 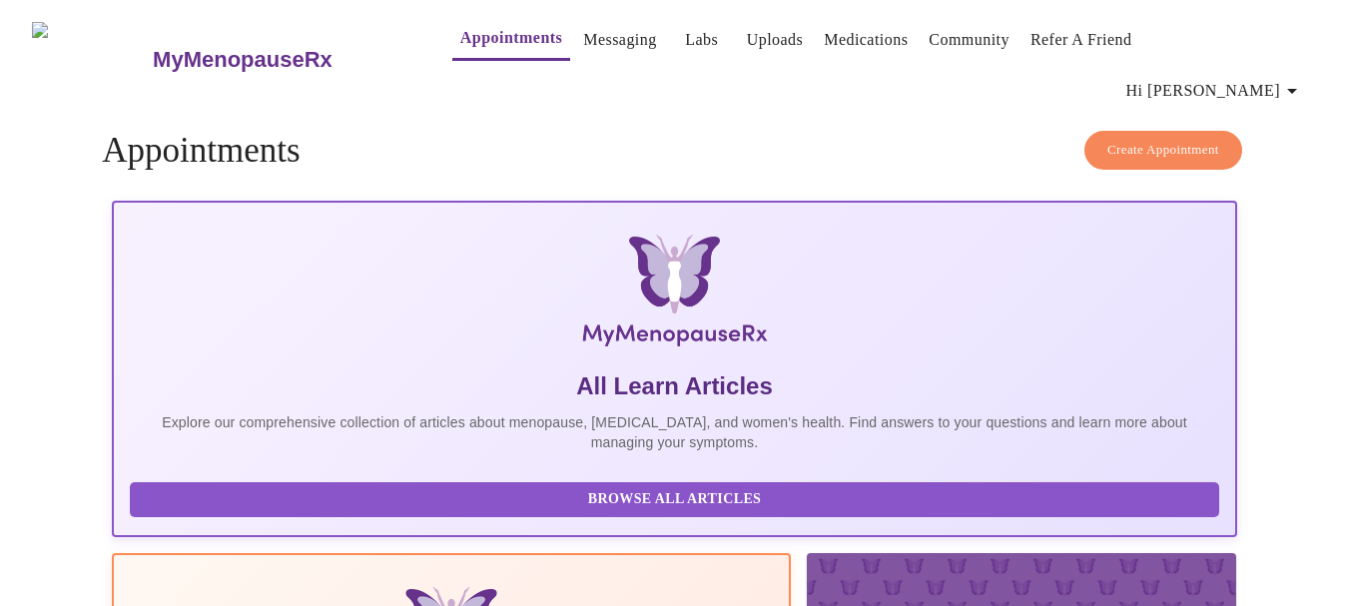 What do you see at coordinates (1163, 150) in the screenshot?
I see `span: Create Appointment` at bounding box center [1163, 150].